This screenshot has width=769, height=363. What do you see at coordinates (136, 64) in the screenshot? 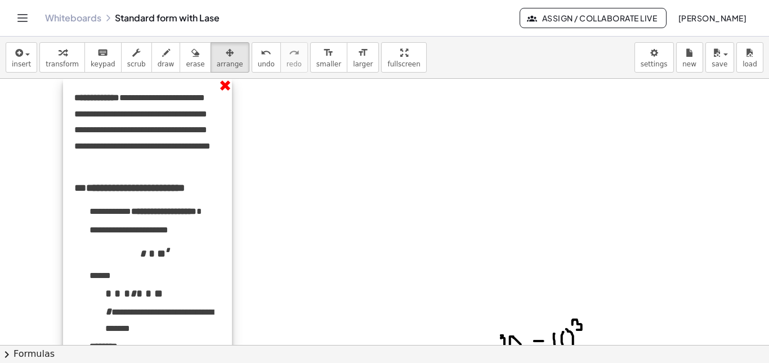
I see `span: scrub` at bounding box center [136, 64].